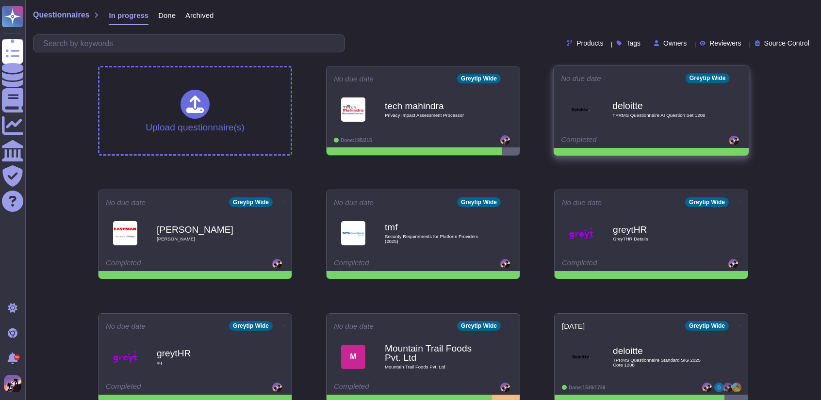 The height and width of the screenshot is (400, 821). I want to click on span: Security Requirements for Platform Providers (2025), so click(433, 239).